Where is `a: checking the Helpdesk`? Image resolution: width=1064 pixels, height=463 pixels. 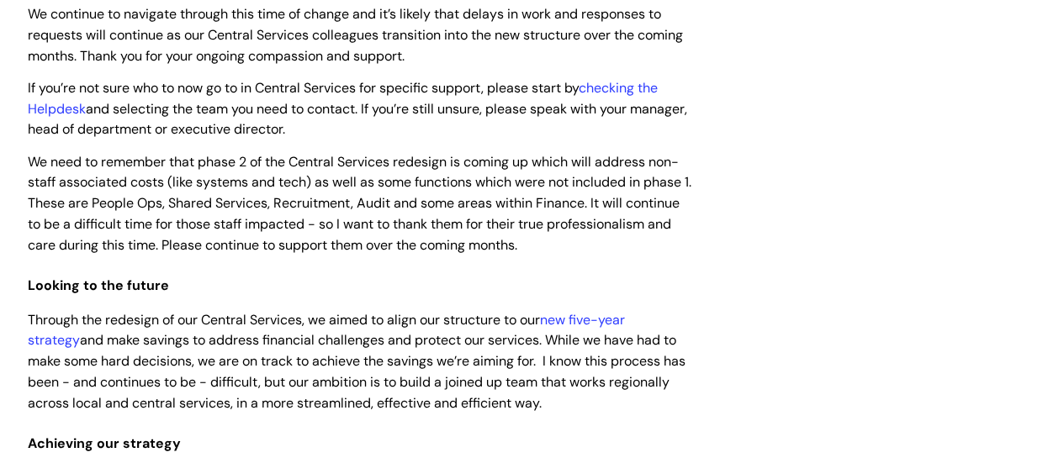 a: checking the Helpdesk is located at coordinates (342, 98).